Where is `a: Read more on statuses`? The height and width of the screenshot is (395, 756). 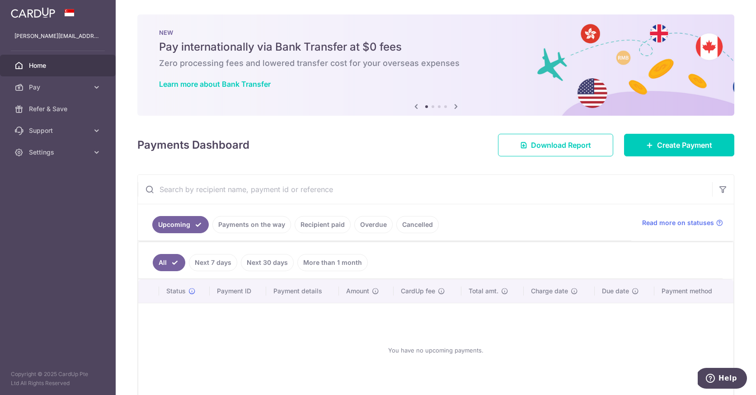
a: Read more on statuses is located at coordinates (682, 223).